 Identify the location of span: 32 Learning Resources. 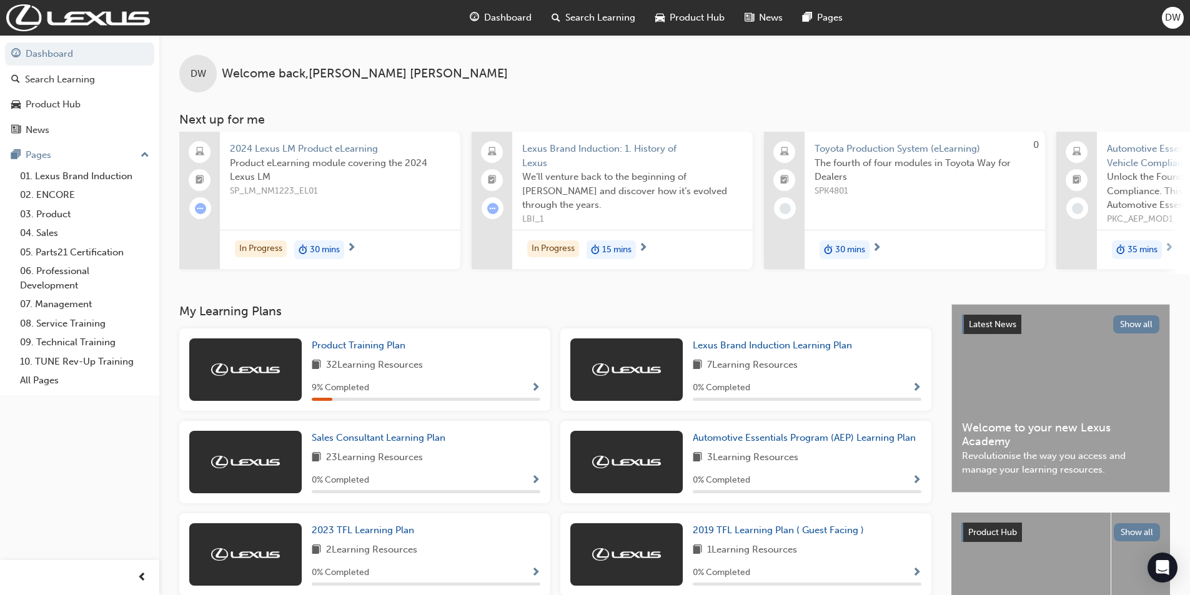
(374, 365).